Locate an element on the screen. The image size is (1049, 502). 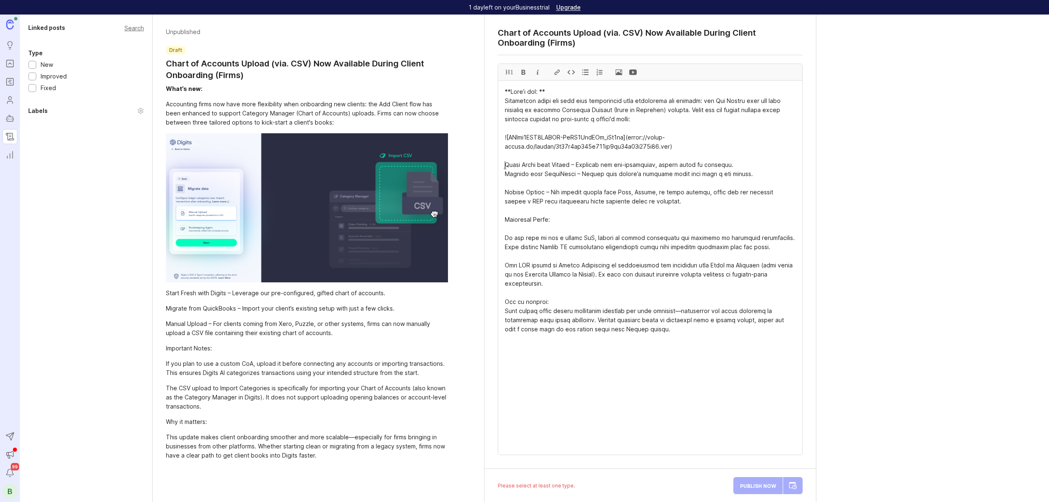
div: Improved is located at coordinates (54, 76).